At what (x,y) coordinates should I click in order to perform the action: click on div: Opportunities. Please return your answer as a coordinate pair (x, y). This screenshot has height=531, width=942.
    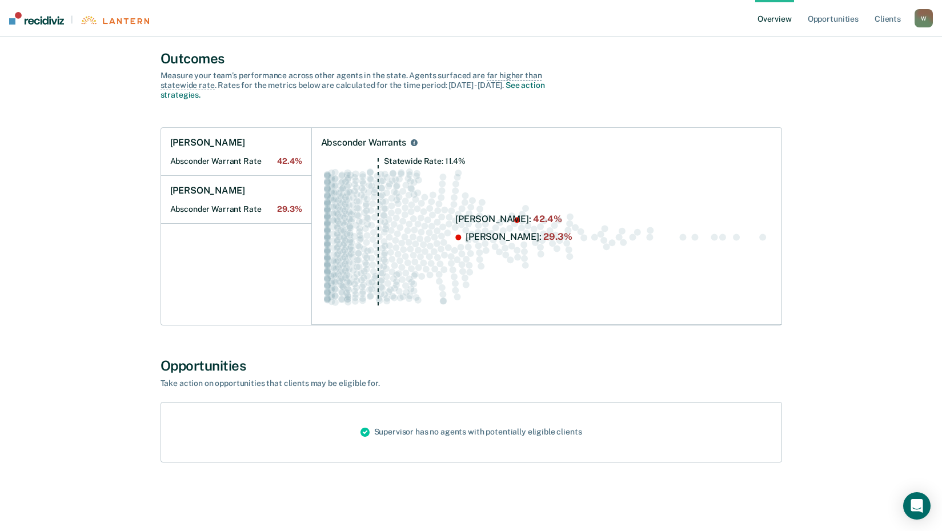
    Looking at the image, I should click on (471, 366).